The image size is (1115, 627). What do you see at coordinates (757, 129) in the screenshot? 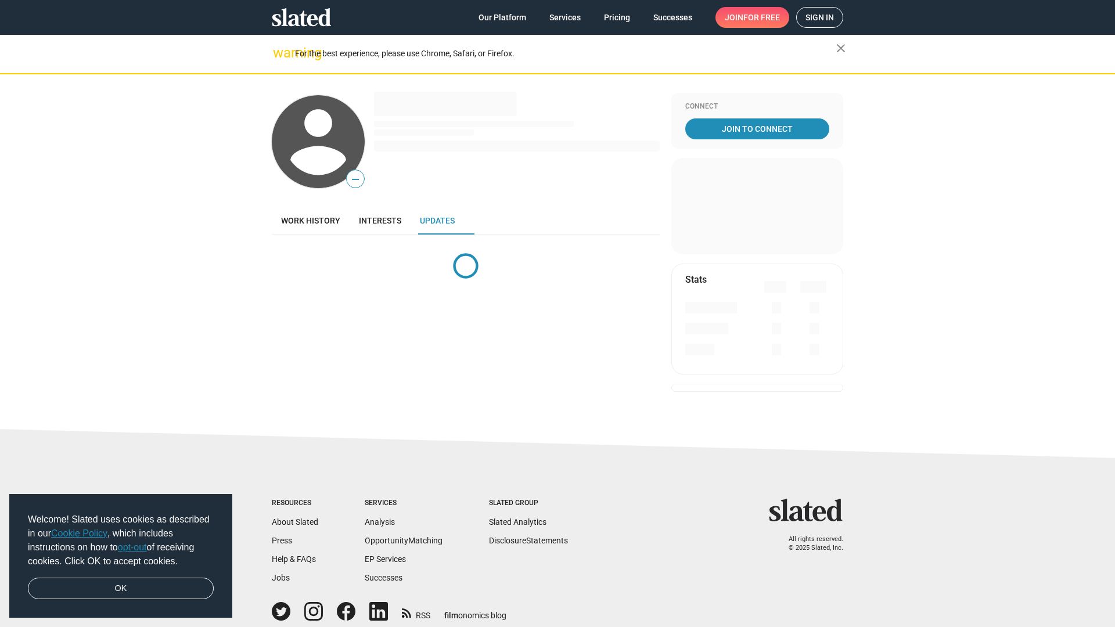
I see `a: Join To Connect` at bounding box center [757, 129].